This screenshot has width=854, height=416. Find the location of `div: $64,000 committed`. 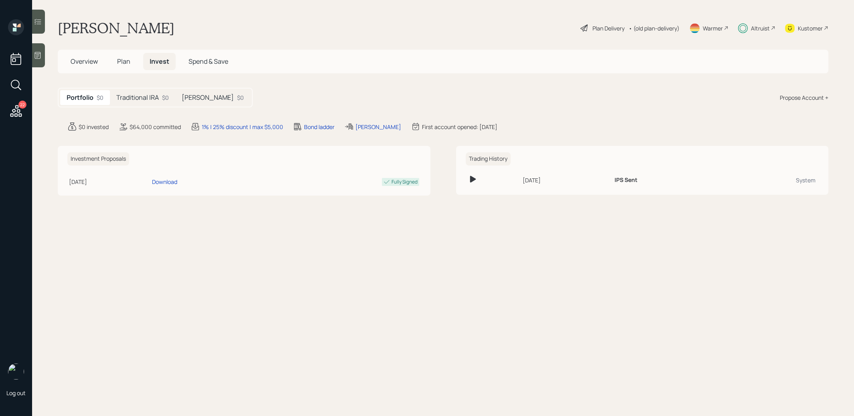

div: $64,000 committed is located at coordinates (155, 127).